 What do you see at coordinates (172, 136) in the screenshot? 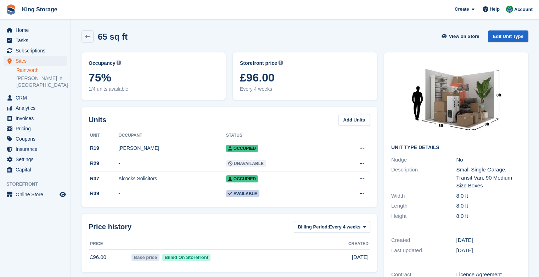
I see `th: Occupant` at bounding box center [172, 136].